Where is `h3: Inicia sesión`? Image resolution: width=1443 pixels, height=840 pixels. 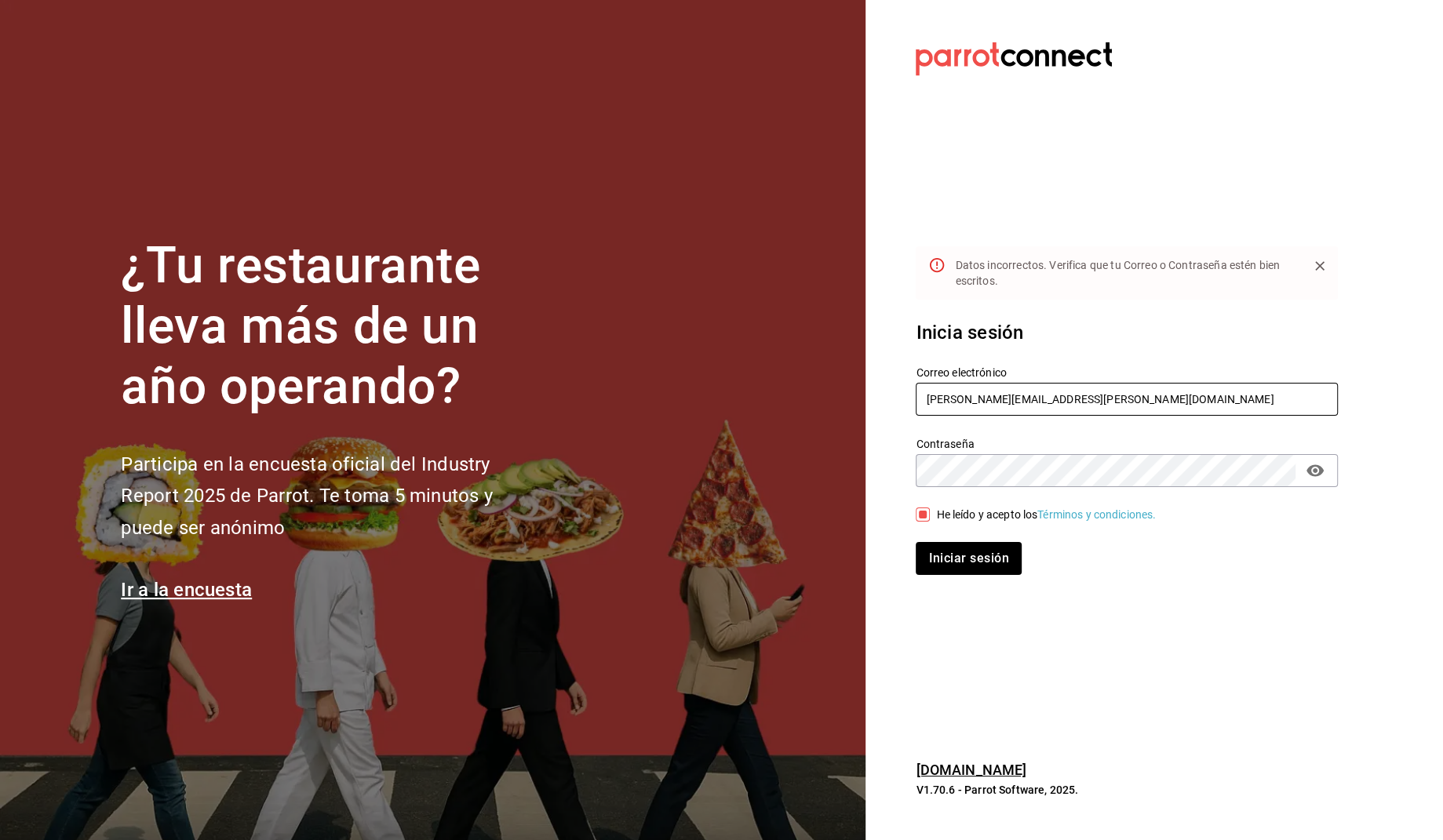
h3: Inicia sesión is located at coordinates (1126, 333).